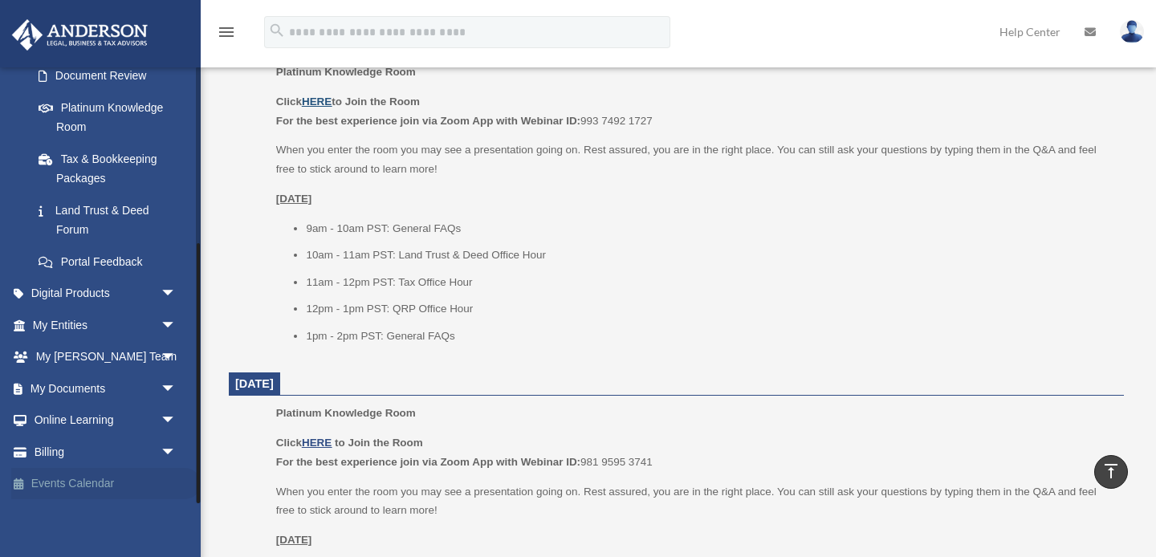  I want to click on a: Billingarrow_drop_down, so click(106, 452).